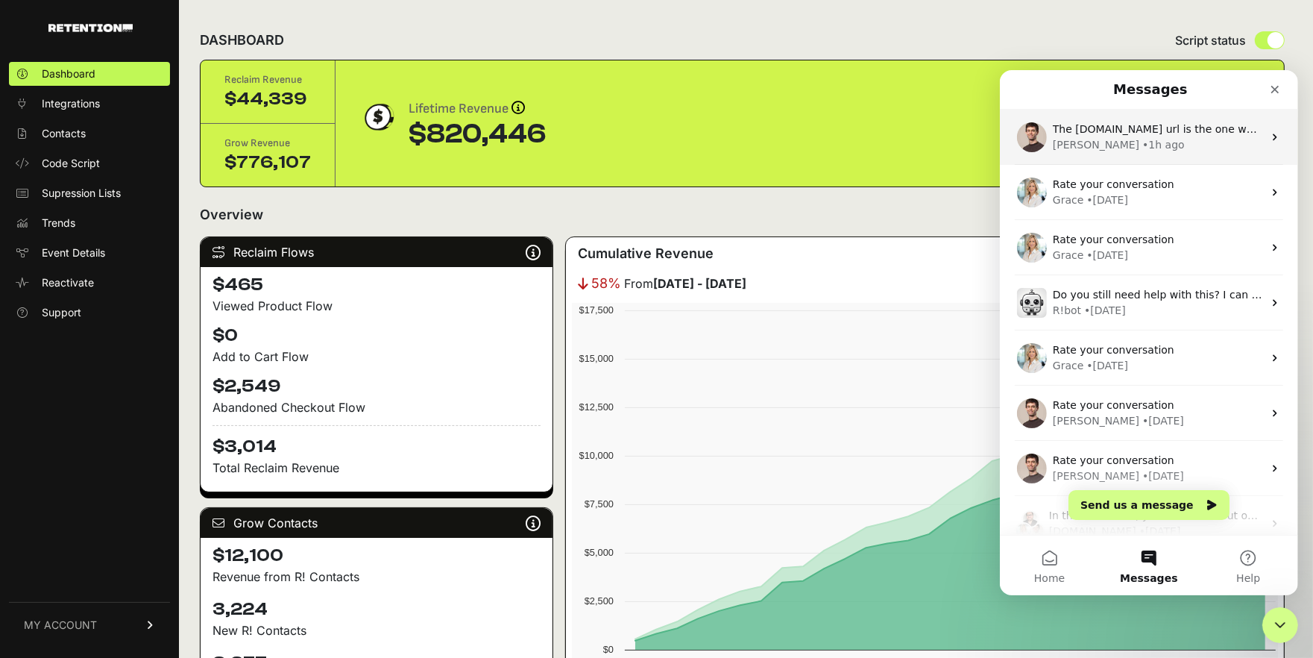  I want to click on div: $44,339, so click(268, 99).